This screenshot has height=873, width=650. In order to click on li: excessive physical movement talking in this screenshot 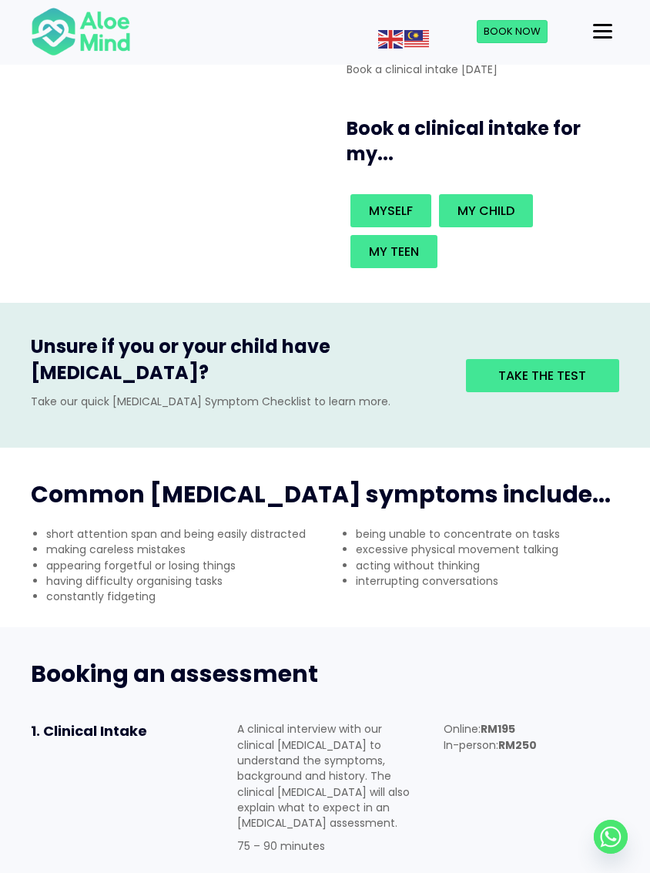, I will do `click(495, 549)`.